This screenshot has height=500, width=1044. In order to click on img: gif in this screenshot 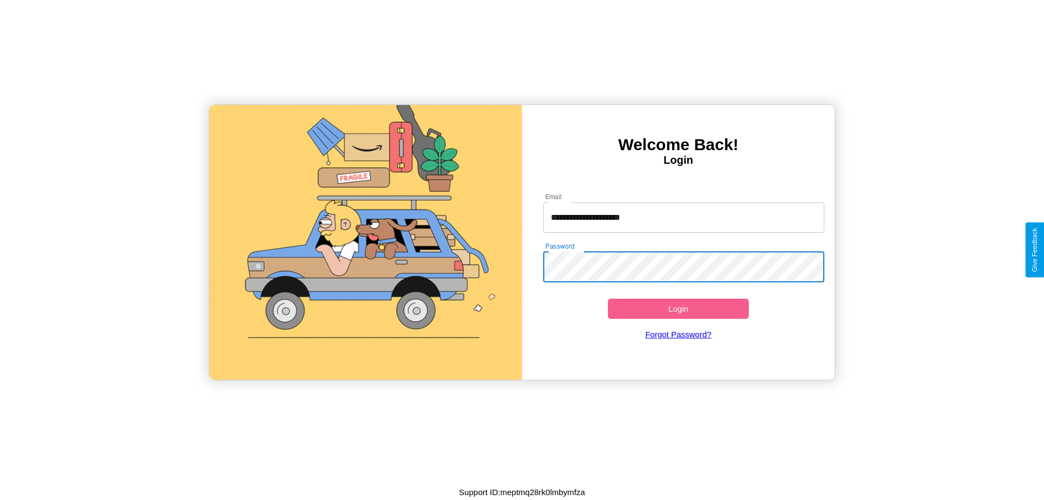, I will do `click(365, 242)`.